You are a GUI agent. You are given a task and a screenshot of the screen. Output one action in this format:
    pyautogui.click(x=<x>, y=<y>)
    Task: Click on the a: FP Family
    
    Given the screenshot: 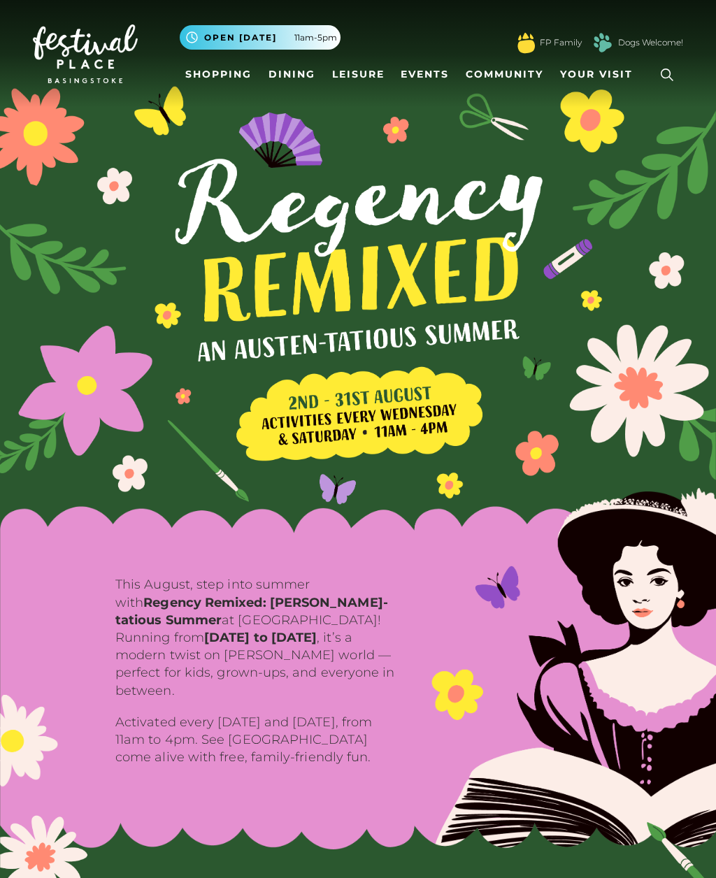 What is the action you would take?
    pyautogui.click(x=561, y=43)
    